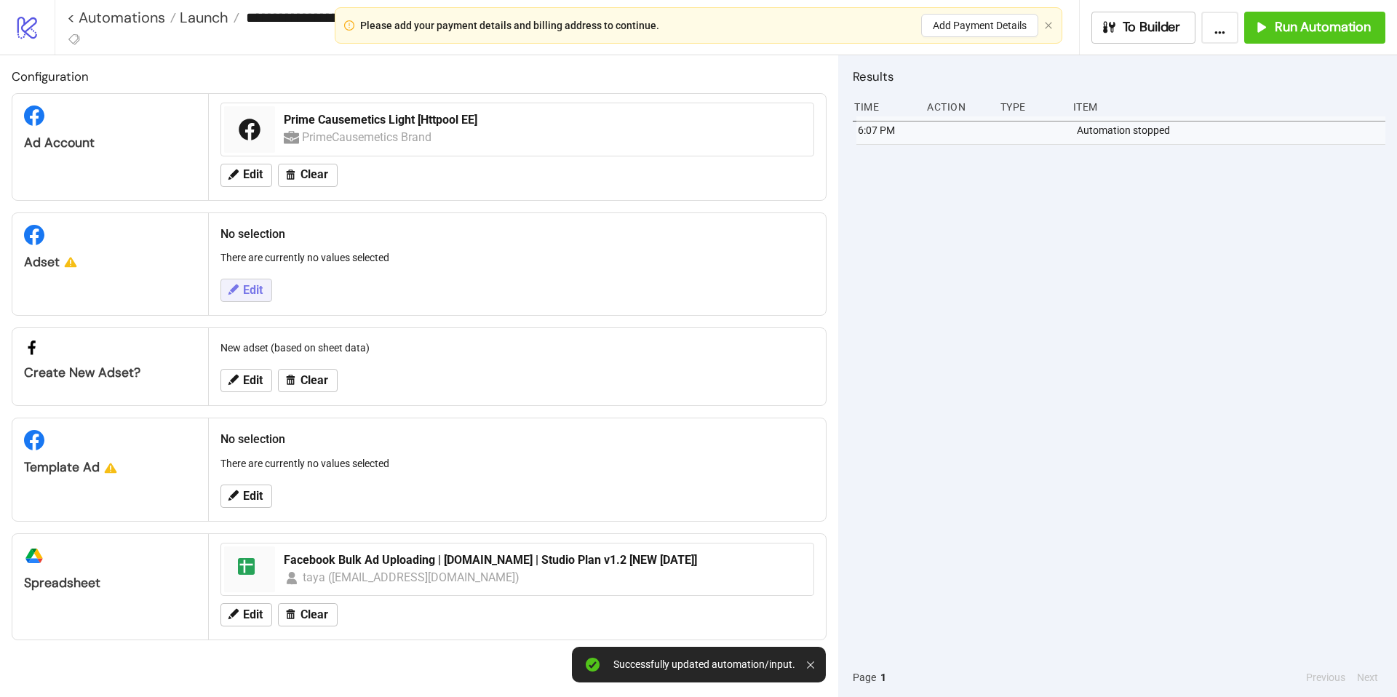 Image resolution: width=1397 pixels, height=697 pixels. Describe the element at coordinates (980, 25) in the screenshot. I see `span: Add Payment Details` at that location.